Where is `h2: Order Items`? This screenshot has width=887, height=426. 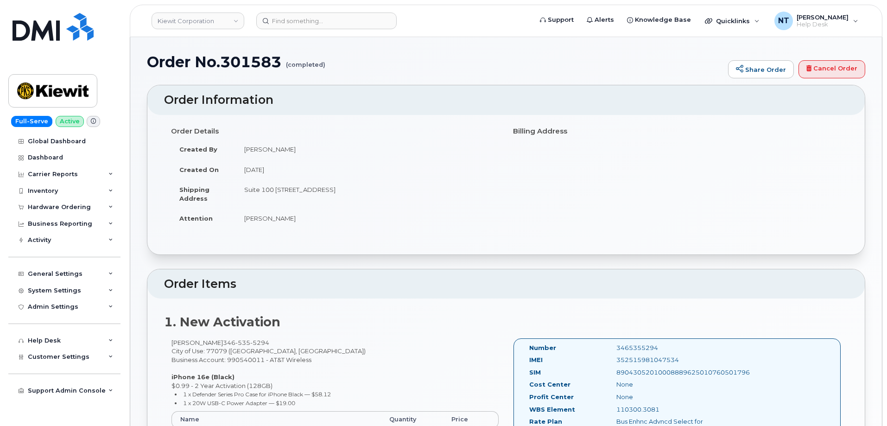 h2: Order Items is located at coordinates (506, 284).